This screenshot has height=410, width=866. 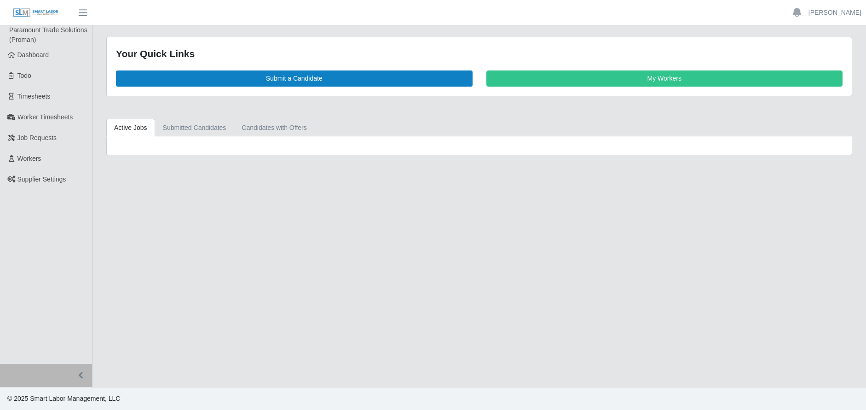 What do you see at coordinates (64, 398) in the screenshot?
I see `span: © 2025 Smart Labor Management, LLC` at bounding box center [64, 398].